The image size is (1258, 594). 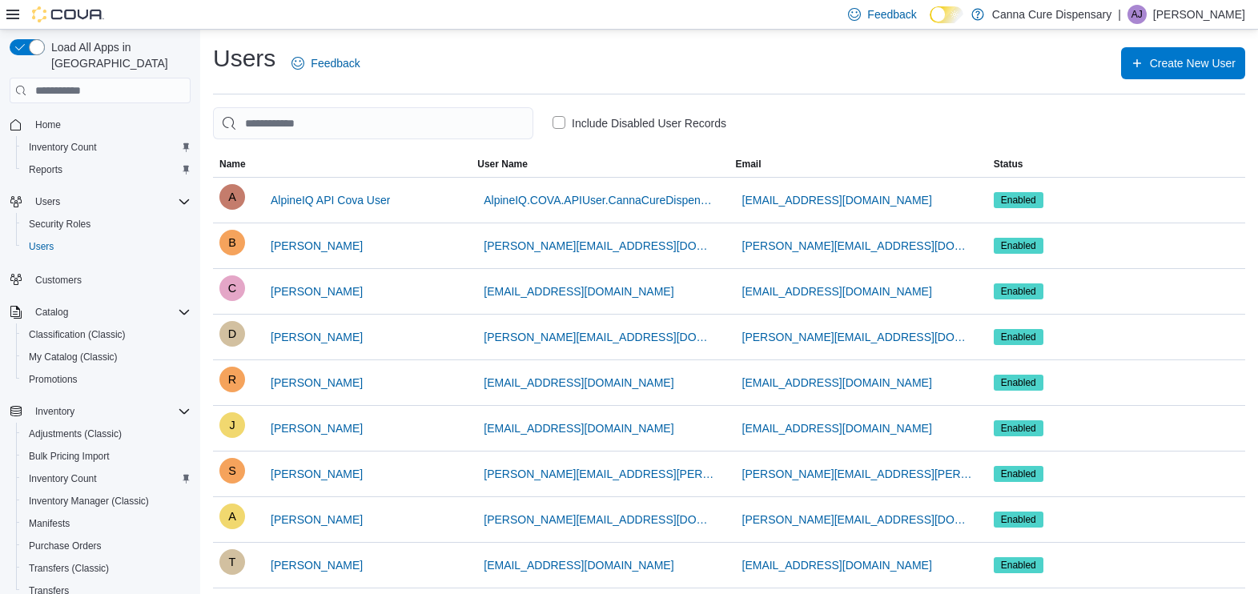 I want to click on span: Inventory Manager (Classic), so click(x=89, y=501).